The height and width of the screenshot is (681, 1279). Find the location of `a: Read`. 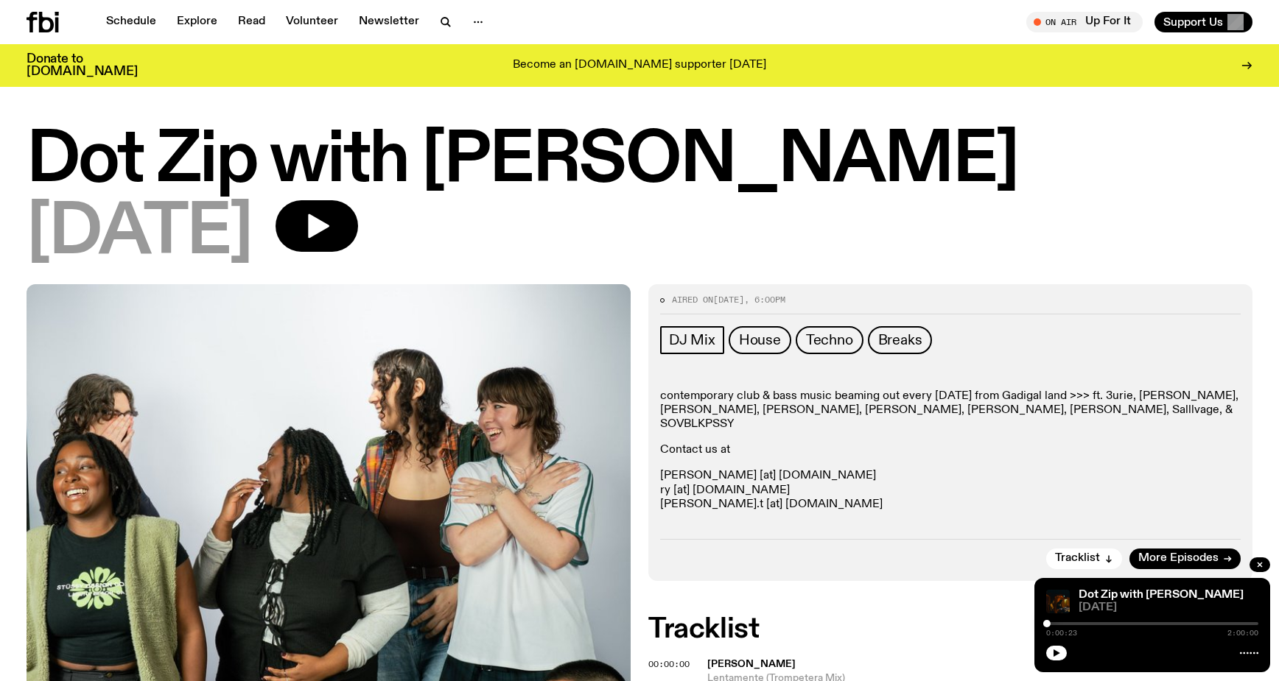

a: Read is located at coordinates (251, 22).